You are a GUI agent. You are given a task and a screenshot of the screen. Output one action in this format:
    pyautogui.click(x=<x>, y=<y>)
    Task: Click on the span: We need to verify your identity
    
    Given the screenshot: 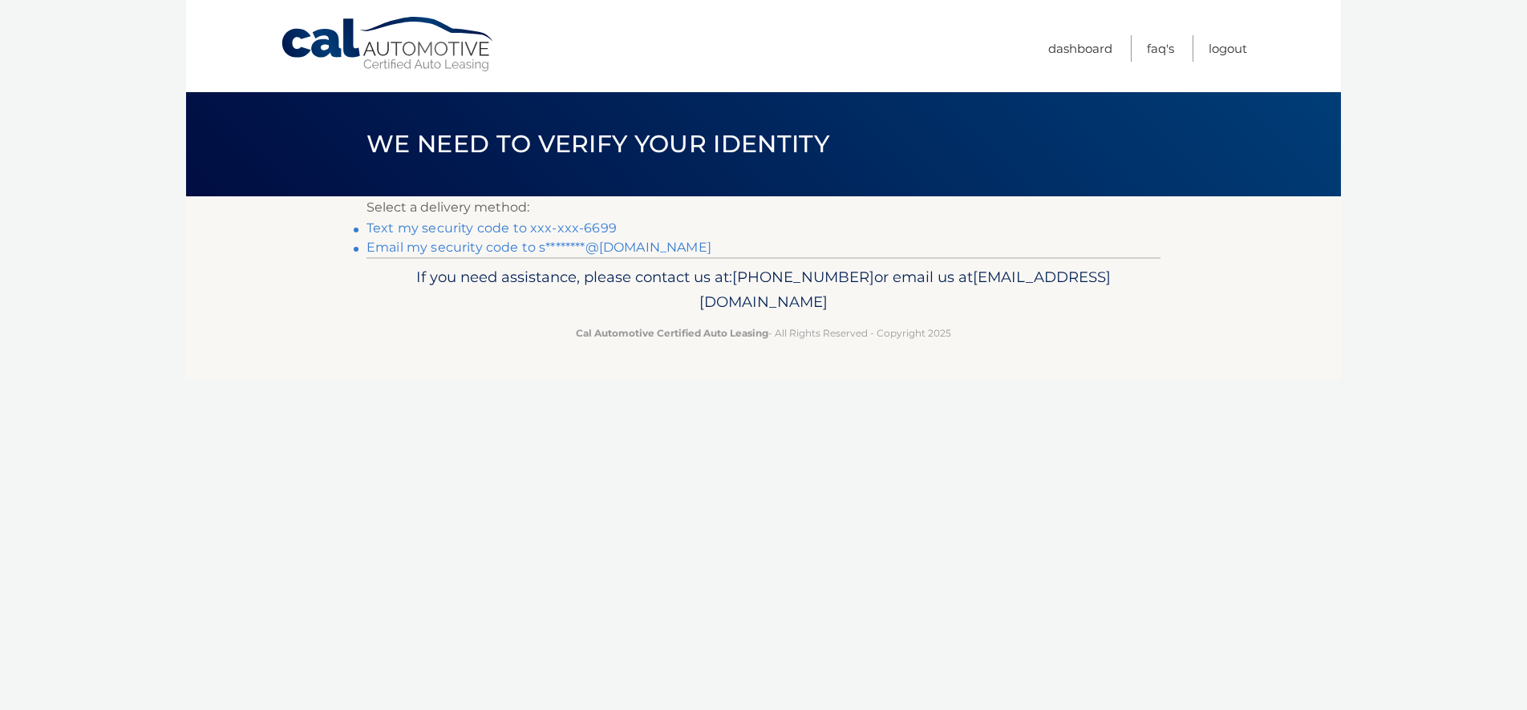 What is the action you would take?
    pyautogui.click(x=597, y=144)
    